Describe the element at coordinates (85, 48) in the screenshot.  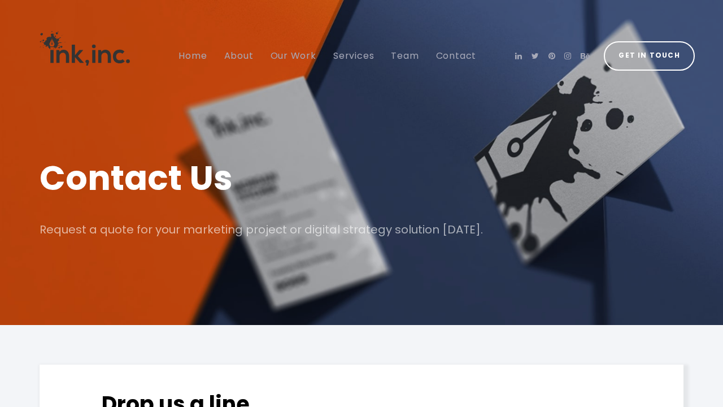
I see `img: Ink, Inc. | Marketing Agency` at that location.